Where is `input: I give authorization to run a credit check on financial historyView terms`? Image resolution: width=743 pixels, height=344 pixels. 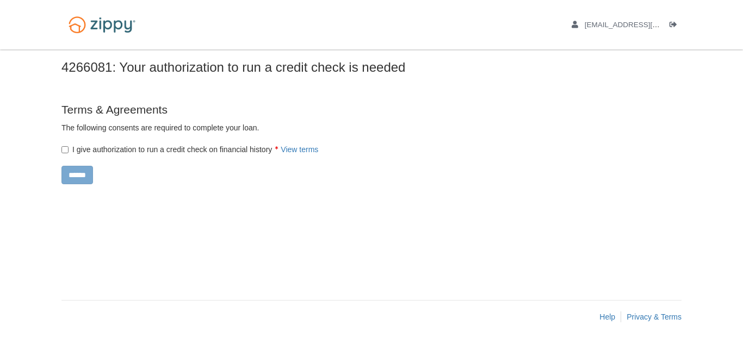
input: I give authorization to run a credit check on financial historyView terms is located at coordinates (65, 150).